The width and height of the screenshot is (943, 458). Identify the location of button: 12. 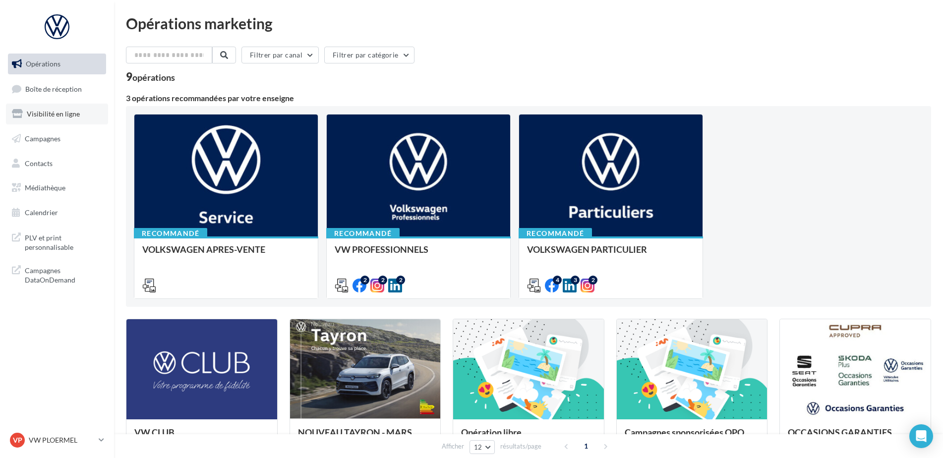
(482, 447).